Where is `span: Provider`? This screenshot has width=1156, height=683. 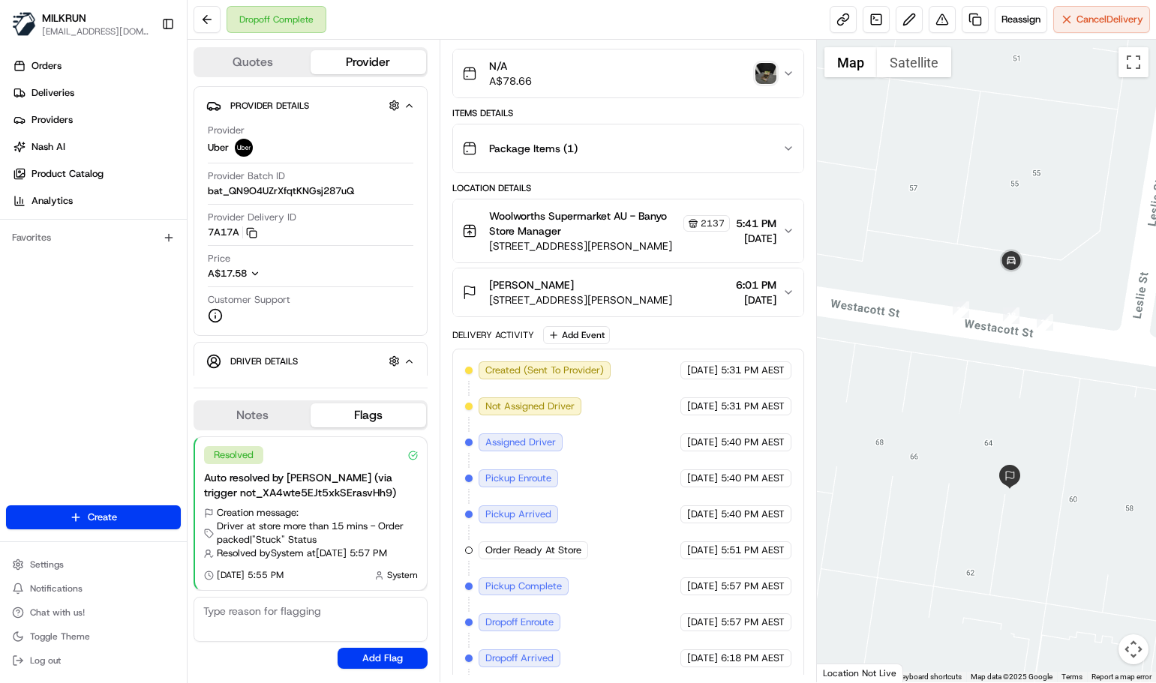 span: Provider is located at coordinates (226, 131).